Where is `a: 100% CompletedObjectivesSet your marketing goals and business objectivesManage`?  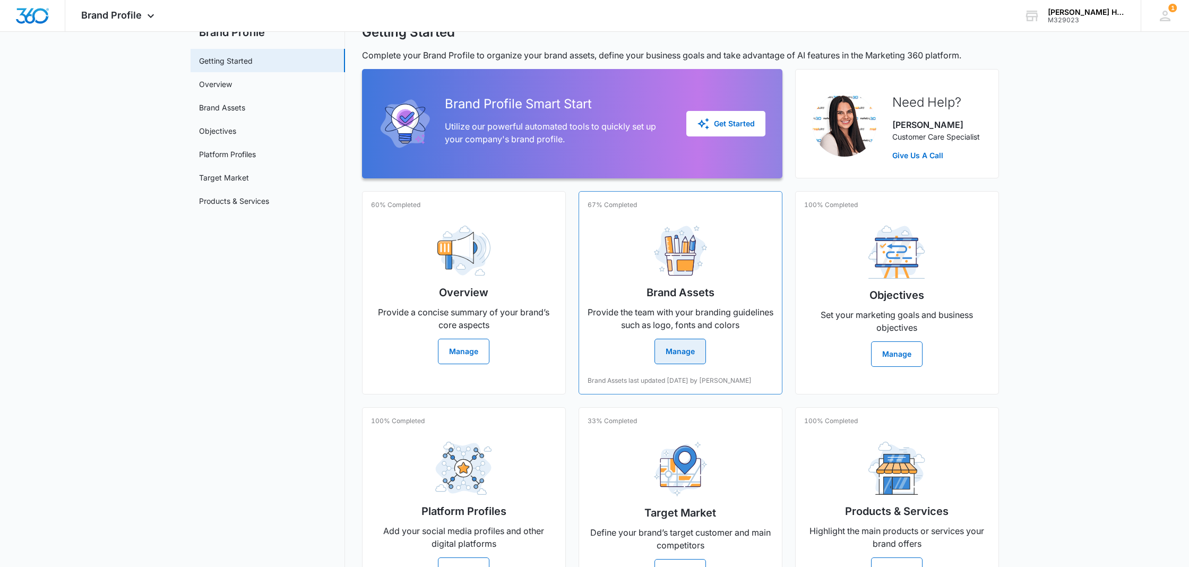
a: 100% CompletedObjectivesSet your marketing goals and business objectivesManage is located at coordinates (897, 293).